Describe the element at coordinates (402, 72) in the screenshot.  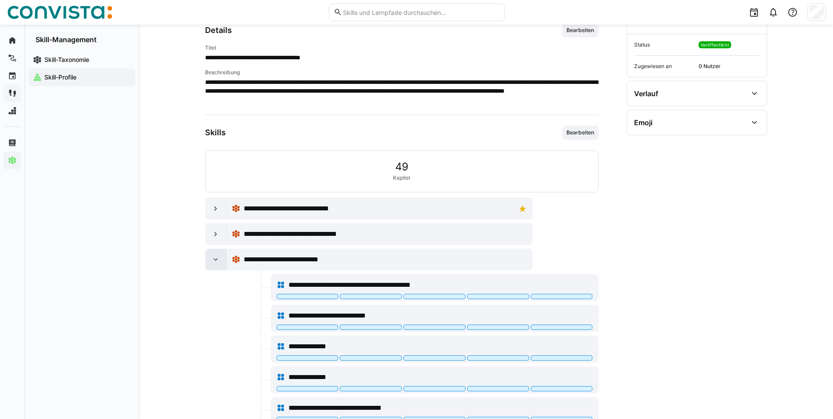
I see `h4: Beschreibung` at that location.